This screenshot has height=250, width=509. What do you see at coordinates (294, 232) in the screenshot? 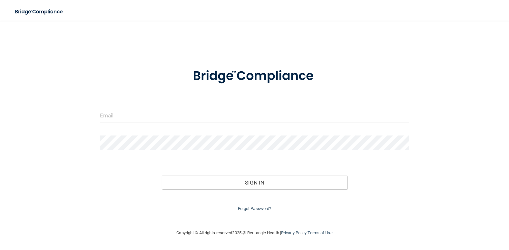
I see `a: Privacy Policy` at bounding box center [294, 232].